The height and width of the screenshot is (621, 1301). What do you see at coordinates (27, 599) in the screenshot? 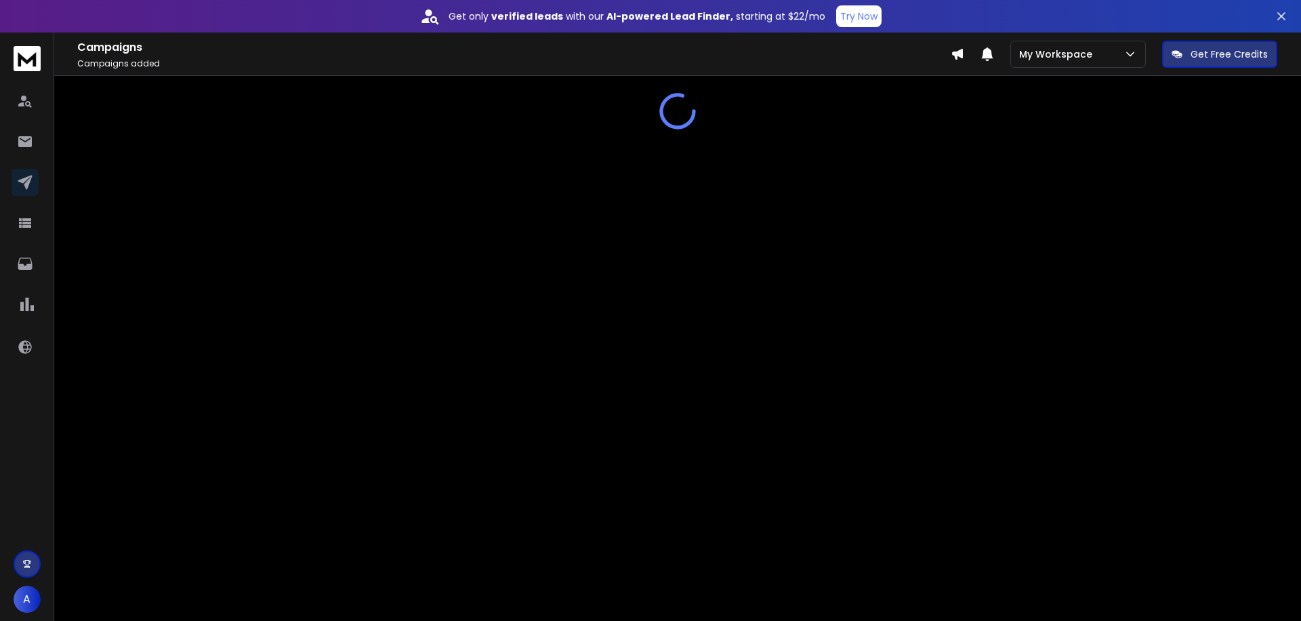
I see `span: A` at bounding box center [27, 599].